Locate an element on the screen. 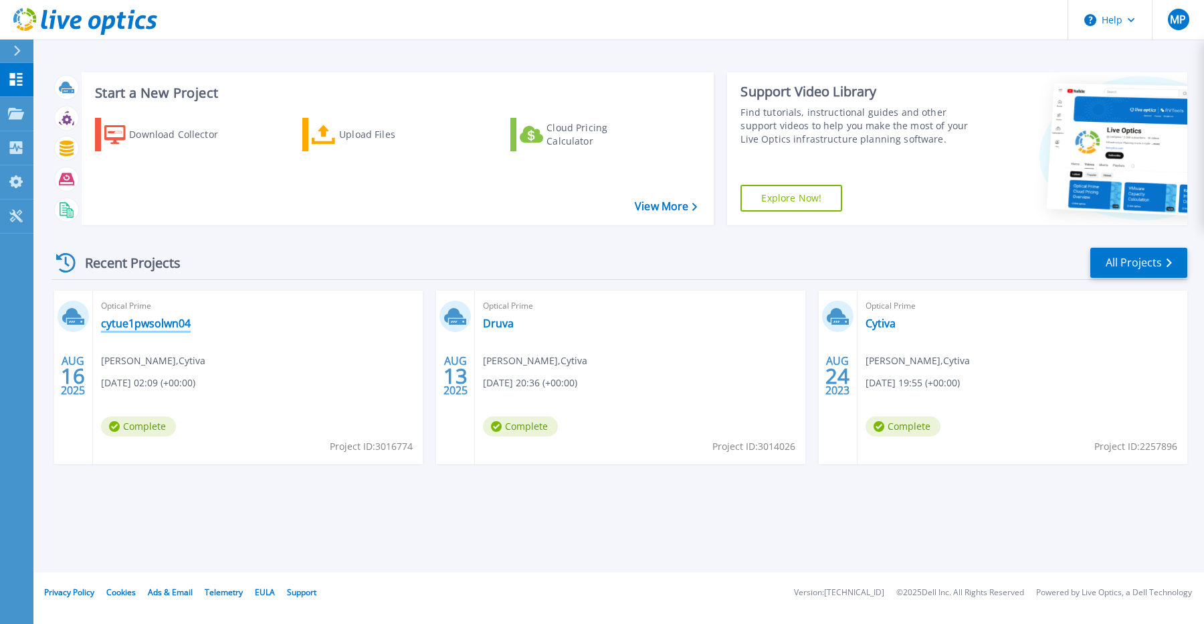 The width and height of the screenshot is (1204, 624). span: Project ID: 2257896 is located at coordinates (1136, 446).